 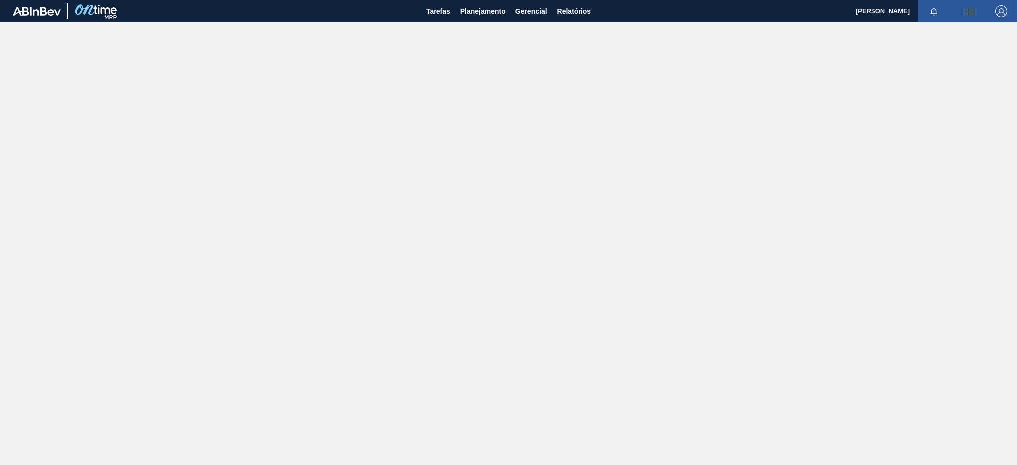 I want to click on img: userActions, so click(x=969, y=11).